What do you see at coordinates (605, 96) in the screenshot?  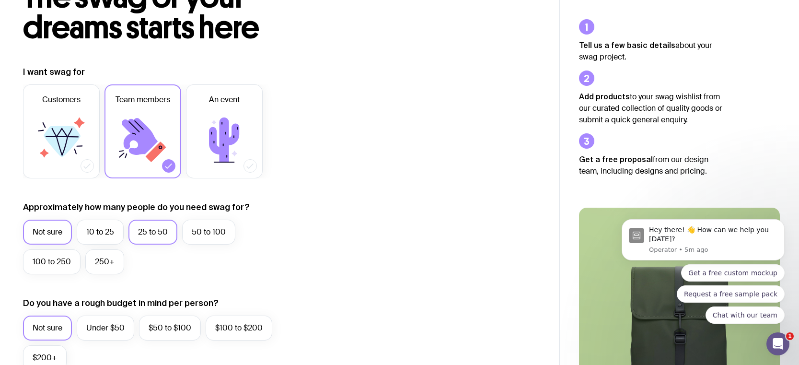 I see `strong: Add products` at bounding box center [605, 96].